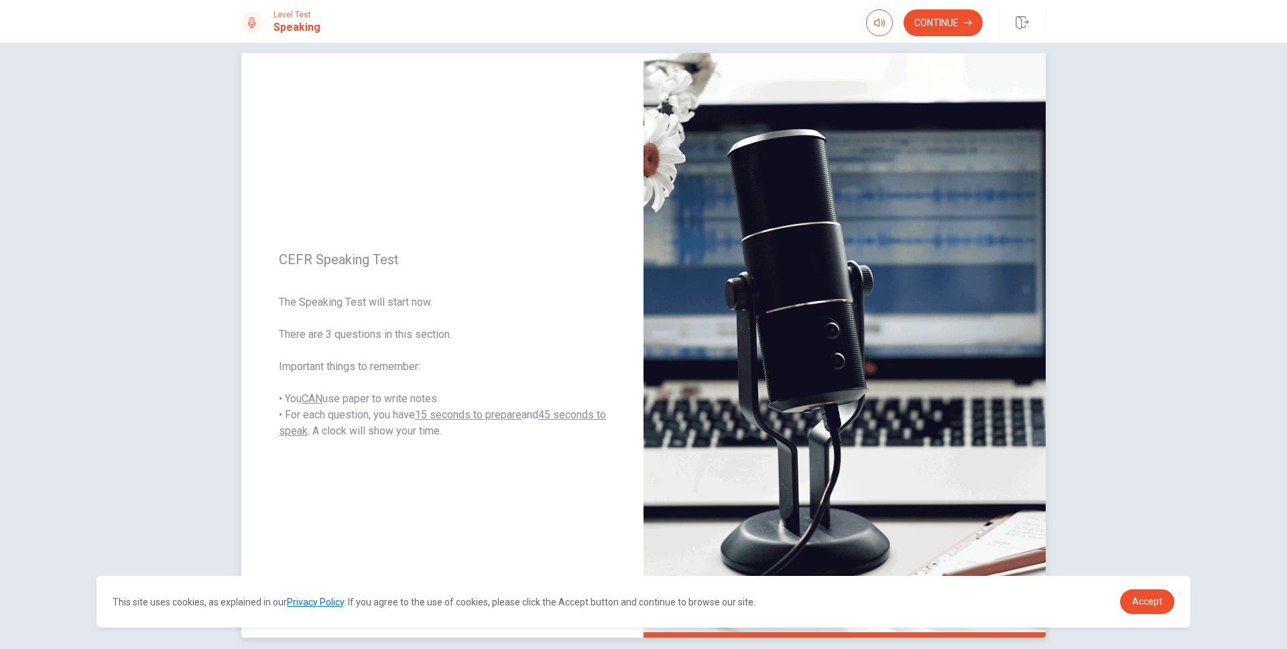 This screenshot has height=649, width=1287. What do you see at coordinates (644, 601) in the screenshot?
I see `div: cookieconsent` at bounding box center [644, 601].